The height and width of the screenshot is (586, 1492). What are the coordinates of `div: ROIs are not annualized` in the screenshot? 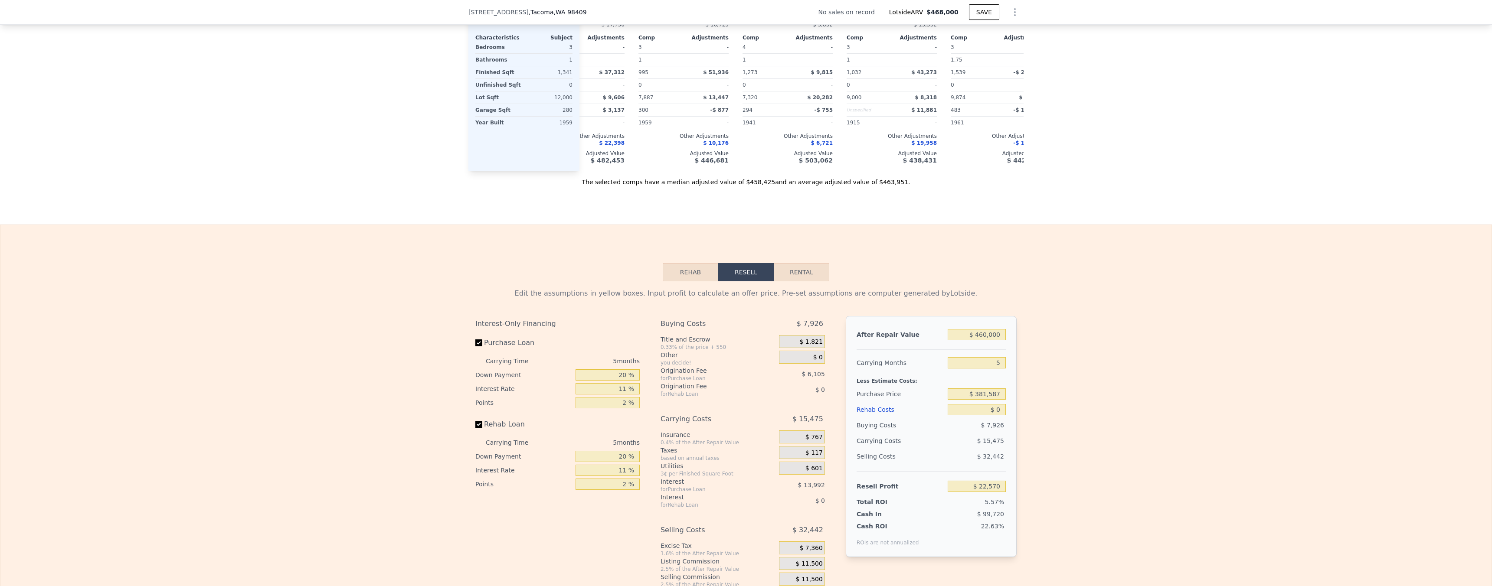 It's located at (888, 539).